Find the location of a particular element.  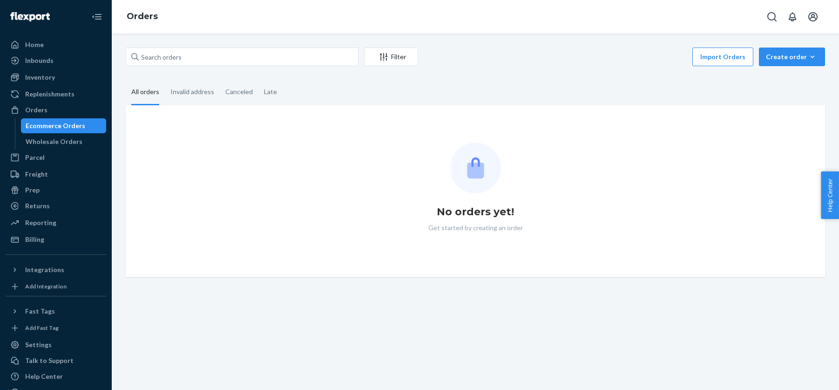

ol: breadcrumbs is located at coordinates (142, 17).